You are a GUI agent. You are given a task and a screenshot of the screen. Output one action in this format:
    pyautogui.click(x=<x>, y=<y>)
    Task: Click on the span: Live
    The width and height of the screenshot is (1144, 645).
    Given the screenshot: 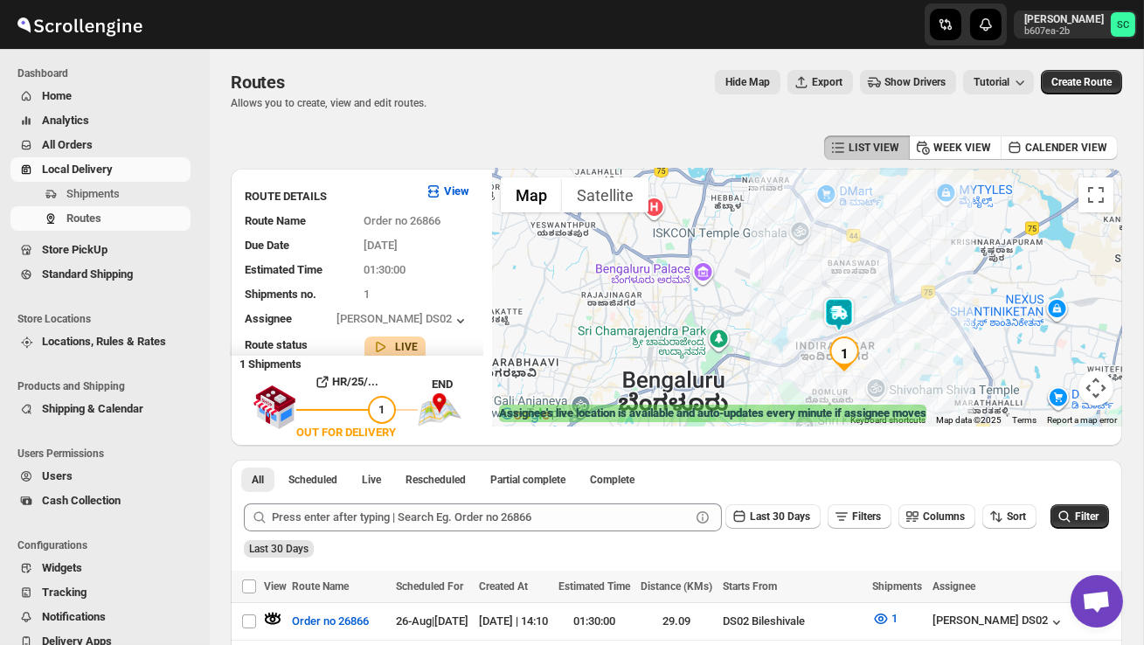 What is the action you would take?
    pyautogui.click(x=371, y=480)
    